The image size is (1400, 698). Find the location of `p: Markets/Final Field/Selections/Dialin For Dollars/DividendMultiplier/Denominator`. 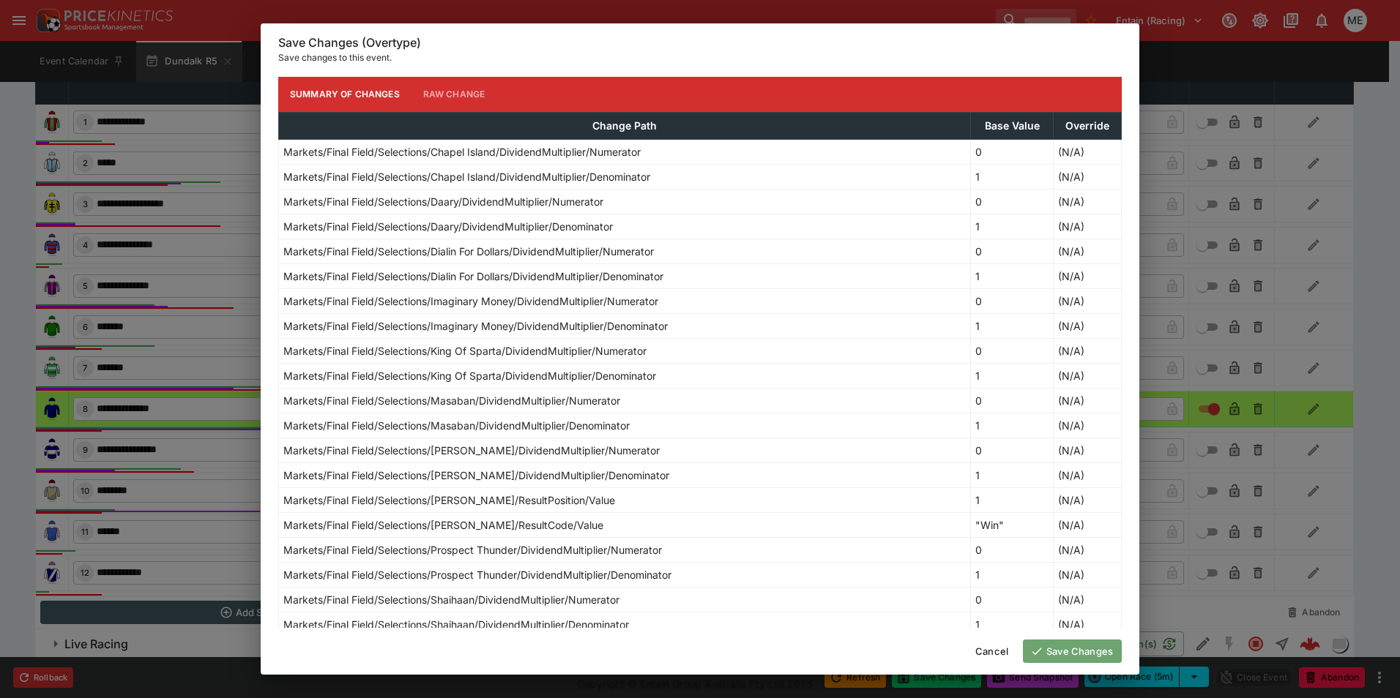

p: Markets/Final Field/Selections/Dialin For Dollars/DividendMultiplier/Denominator is located at coordinates (473, 276).